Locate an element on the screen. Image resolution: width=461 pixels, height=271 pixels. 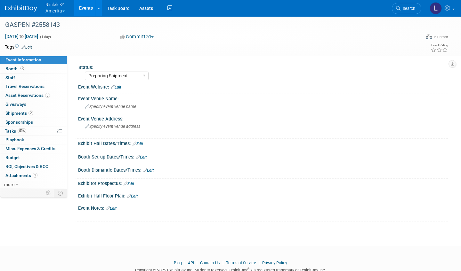
div: Event Rating is located at coordinates (439, 45).